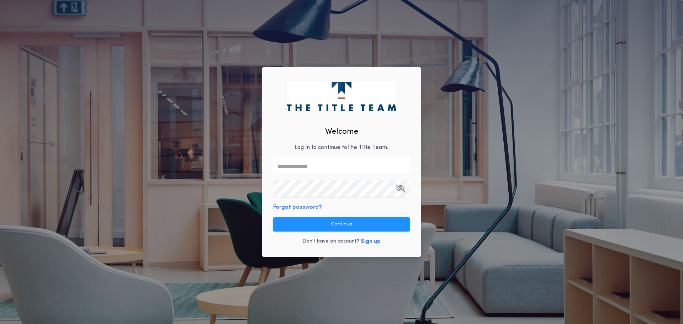  What do you see at coordinates (342, 225) in the screenshot?
I see `button: Continue` at bounding box center [342, 225].